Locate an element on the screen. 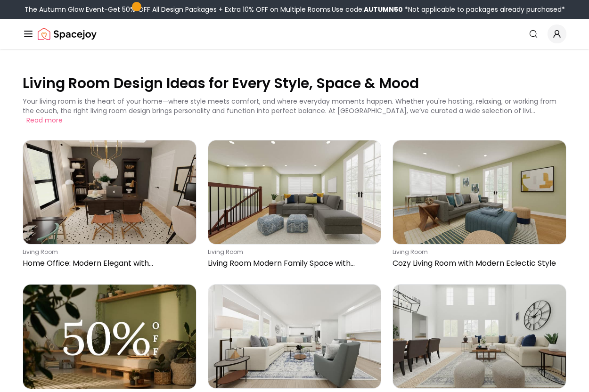  nav: Global is located at coordinates (295, 34).